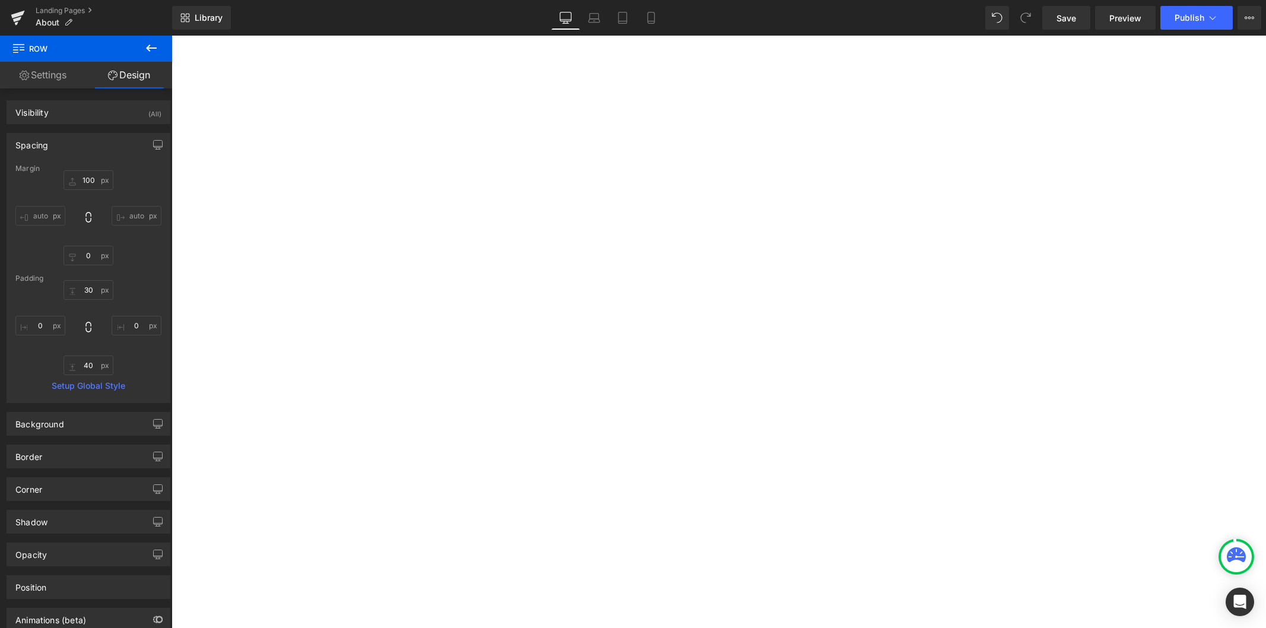 The height and width of the screenshot is (628, 1266). Describe the element at coordinates (651, 18) in the screenshot. I see `a: Mobile` at that location.